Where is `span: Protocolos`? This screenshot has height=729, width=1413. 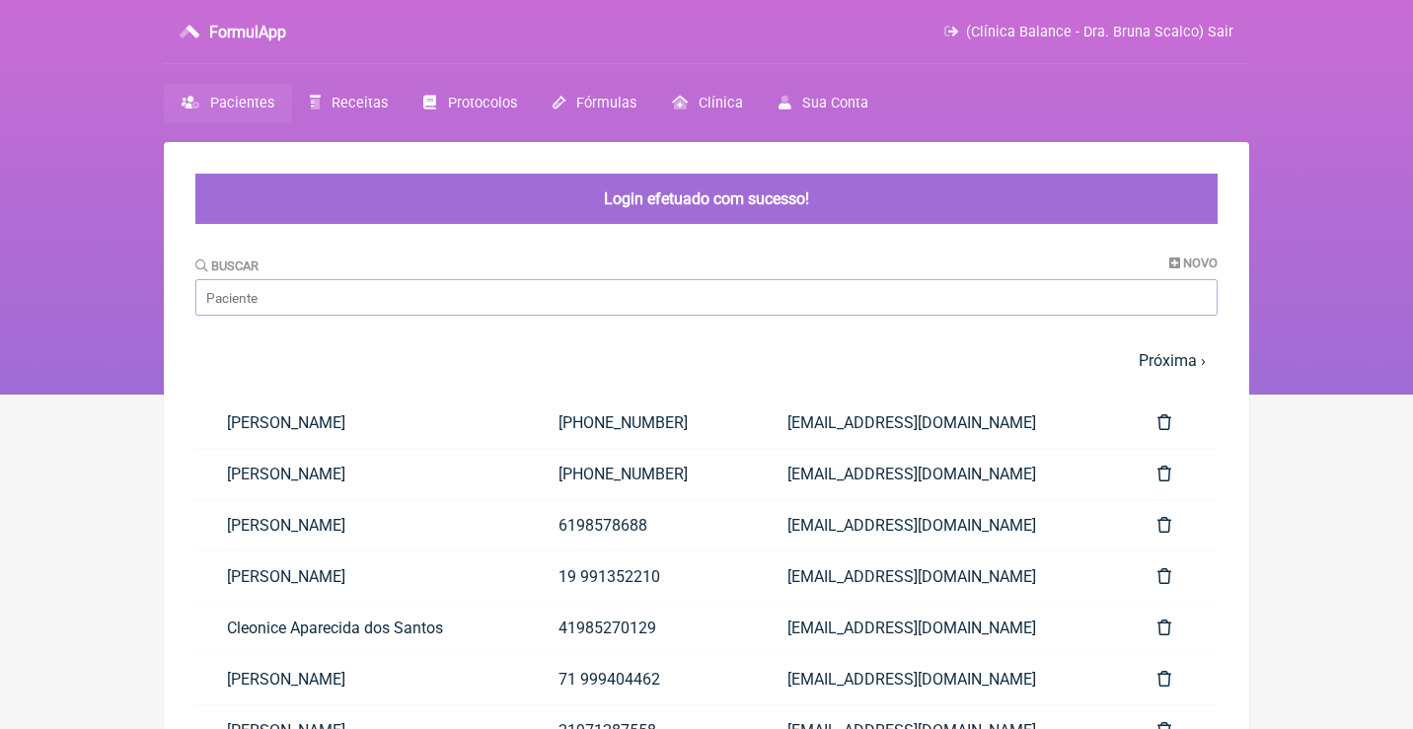 span: Protocolos is located at coordinates (483, 103).